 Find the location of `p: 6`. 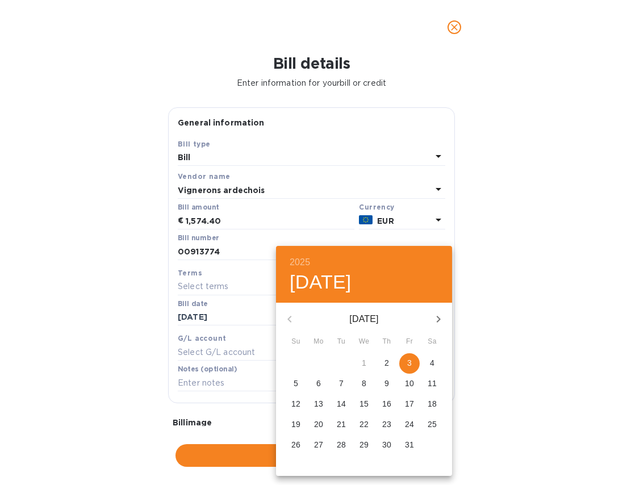

p: 6 is located at coordinates (319, 383).